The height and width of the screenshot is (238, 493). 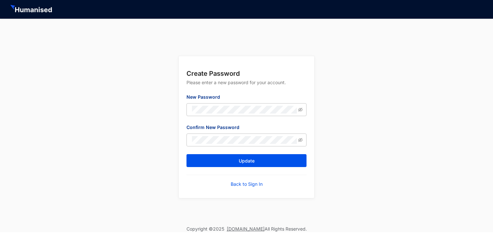 What do you see at coordinates (246, 86) in the screenshot?
I see `p: Please enter a new password for your account.` at bounding box center [246, 86].